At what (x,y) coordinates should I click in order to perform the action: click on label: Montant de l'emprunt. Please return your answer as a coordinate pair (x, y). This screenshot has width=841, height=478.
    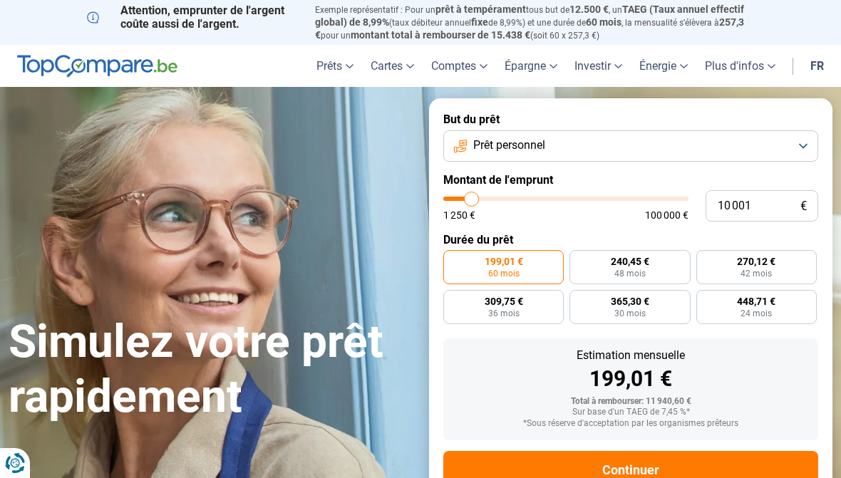
    Looking at the image, I should click on (631, 180).